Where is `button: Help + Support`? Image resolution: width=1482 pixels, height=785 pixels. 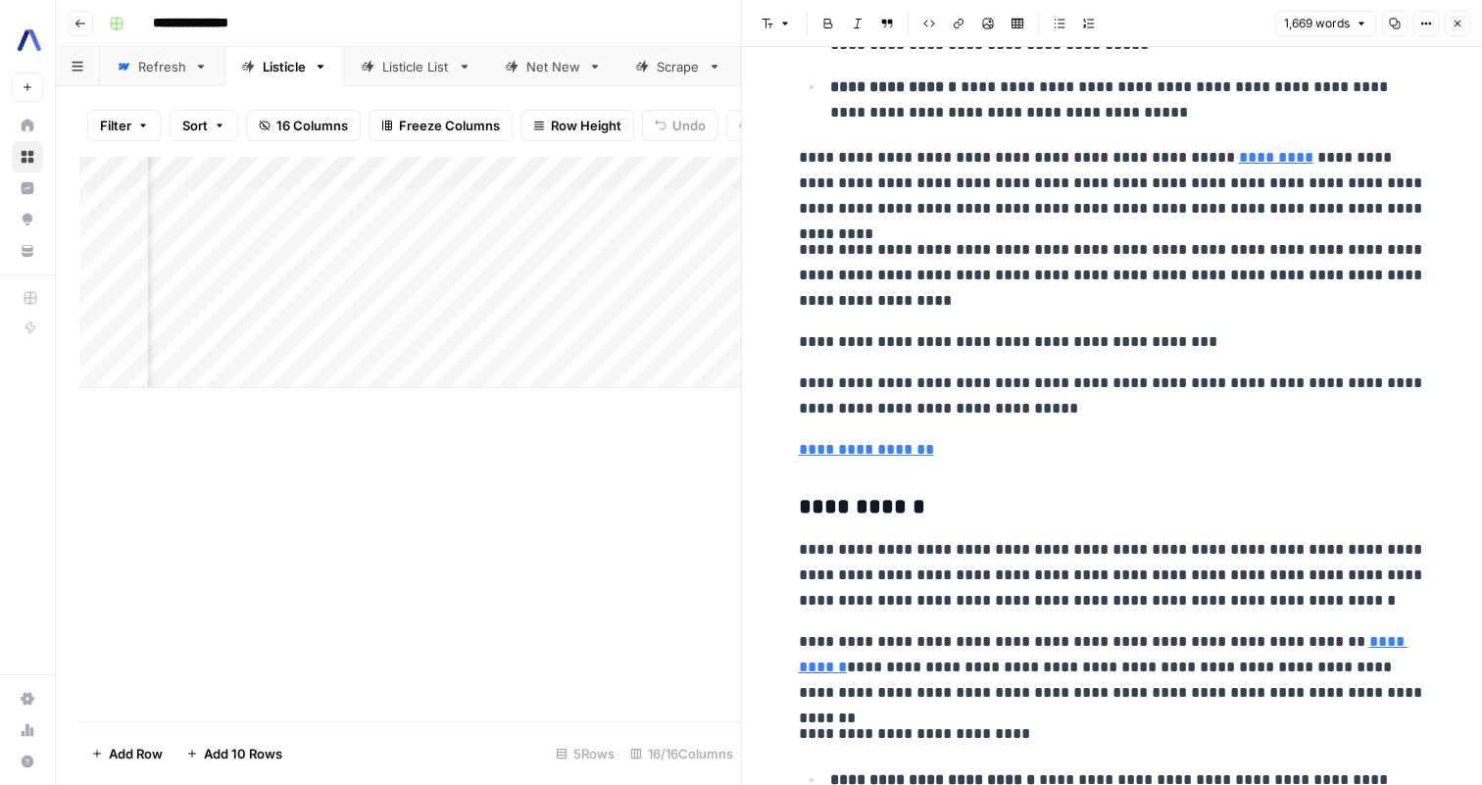
button: Help + Support is located at coordinates (27, 762).